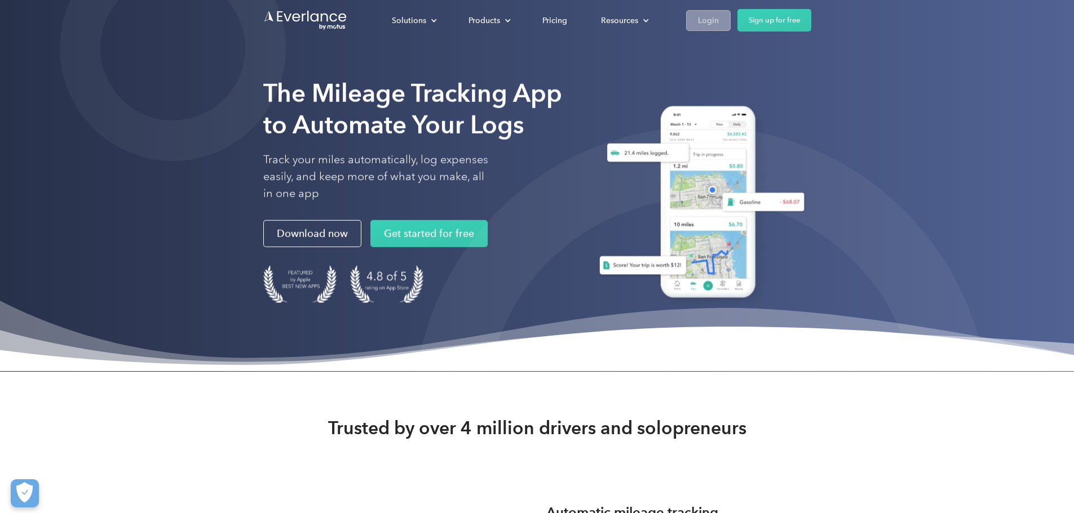 Image resolution: width=1074 pixels, height=513 pixels. What do you see at coordinates (305, 20) in the screenshot?
I see `a: Go to homepage` at bounding box center [305, 20].